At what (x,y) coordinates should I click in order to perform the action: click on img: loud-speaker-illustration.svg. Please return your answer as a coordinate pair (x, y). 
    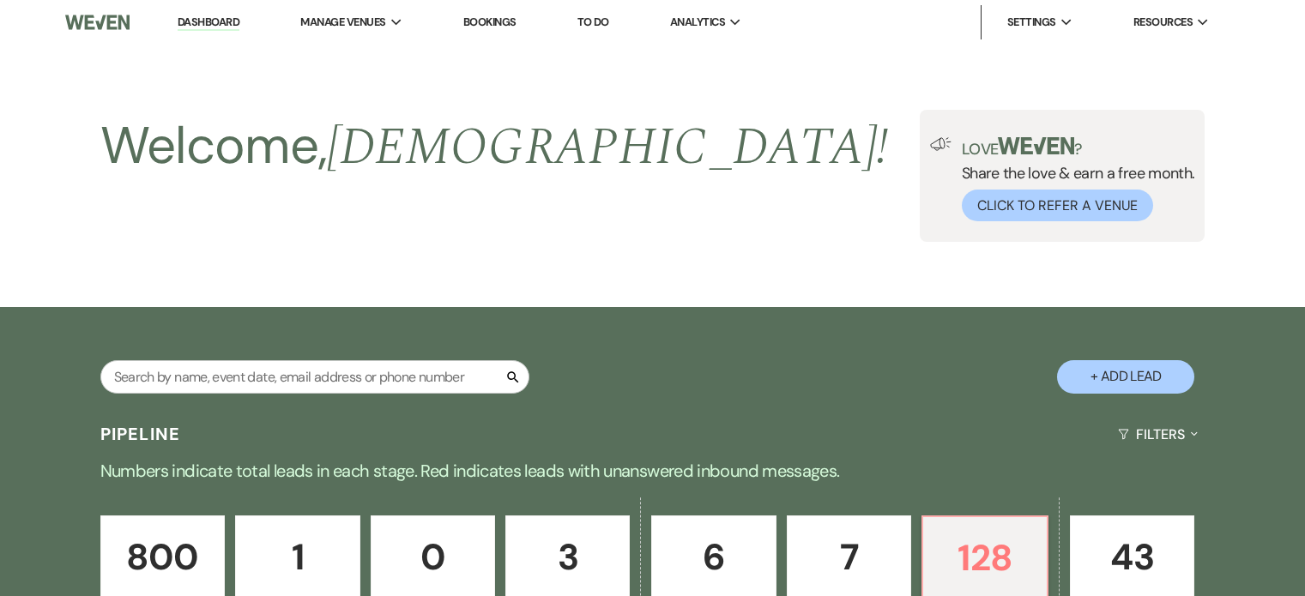
    Looking at the image, I should click on (941, 144).